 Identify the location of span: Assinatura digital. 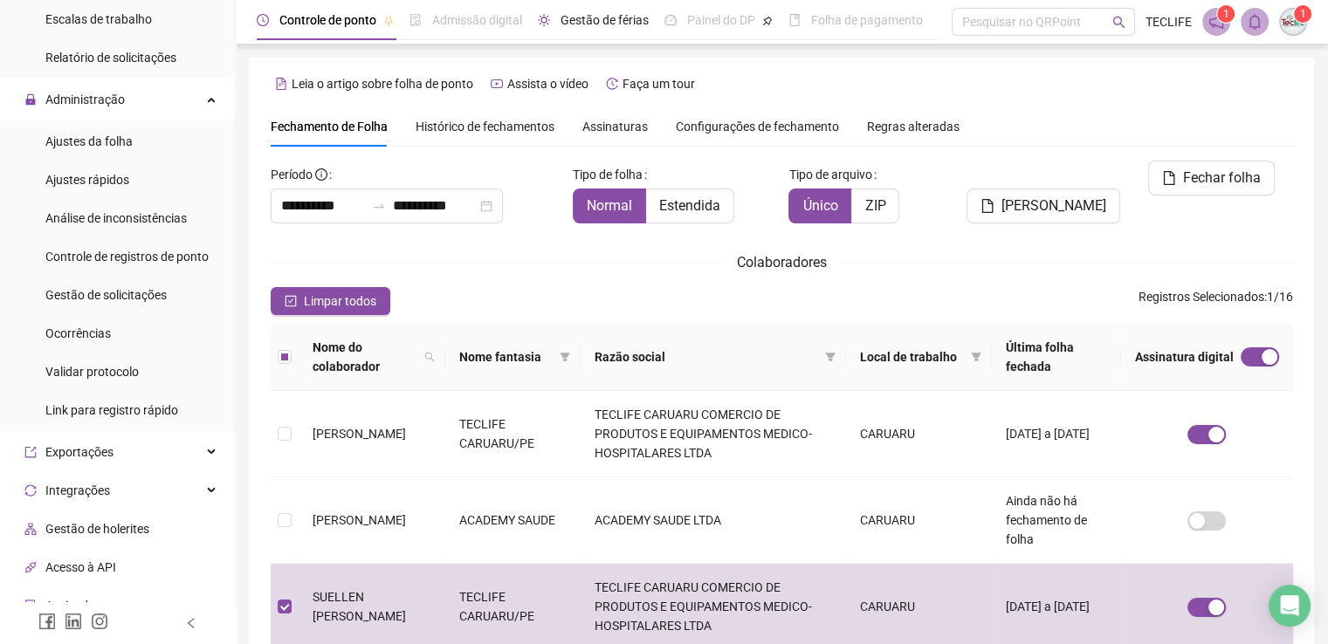
(1184, 357).